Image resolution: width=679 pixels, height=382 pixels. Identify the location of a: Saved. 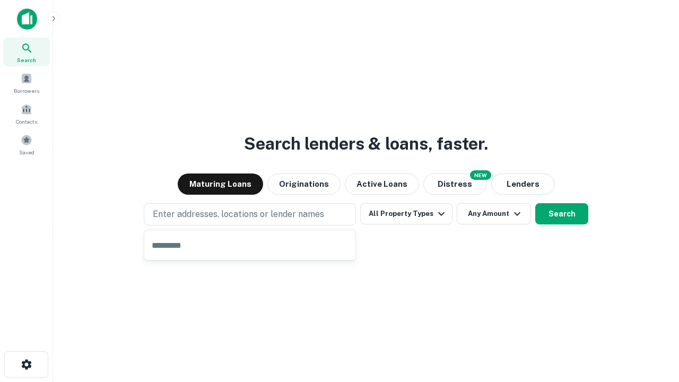
(27, 144).